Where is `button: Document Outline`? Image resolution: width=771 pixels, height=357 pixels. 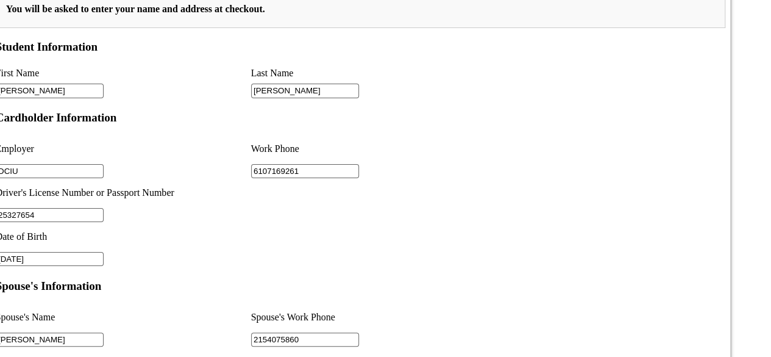 button: Document Outline is located at coordinates (96, 11).